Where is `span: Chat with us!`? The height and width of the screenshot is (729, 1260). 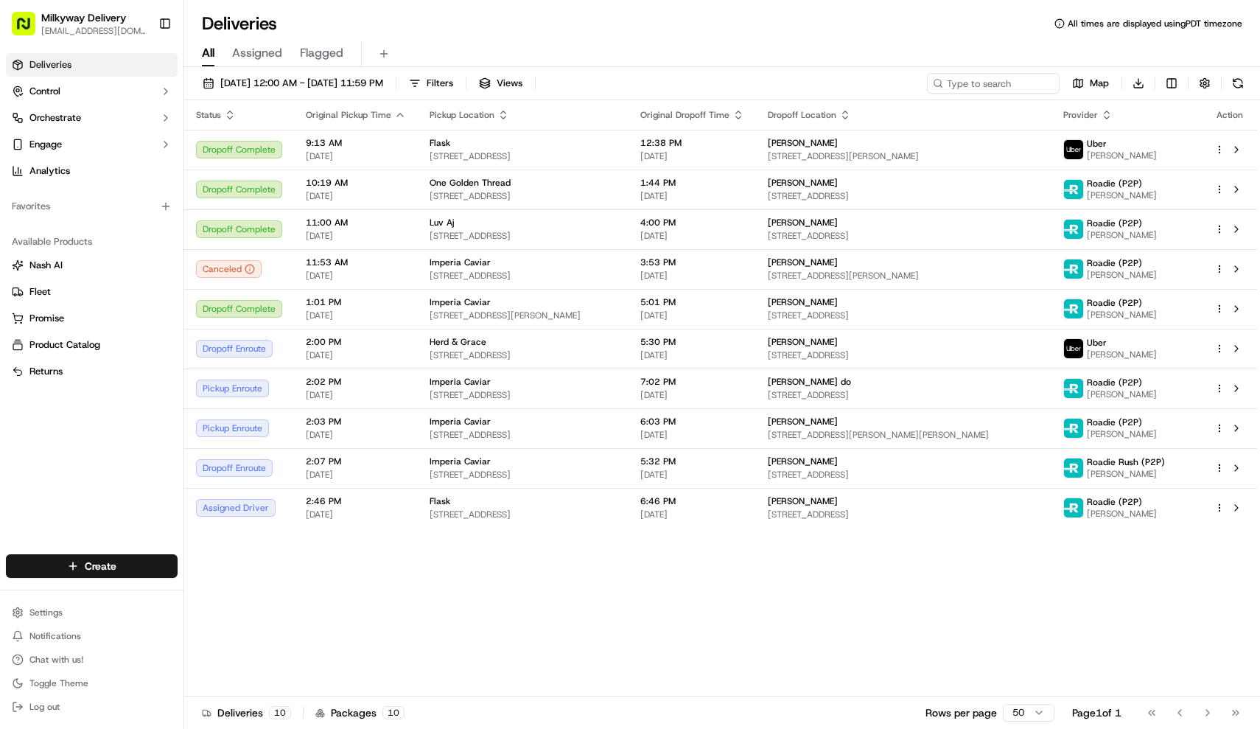
span: Chat with us! is located at coordinates (56, 660).